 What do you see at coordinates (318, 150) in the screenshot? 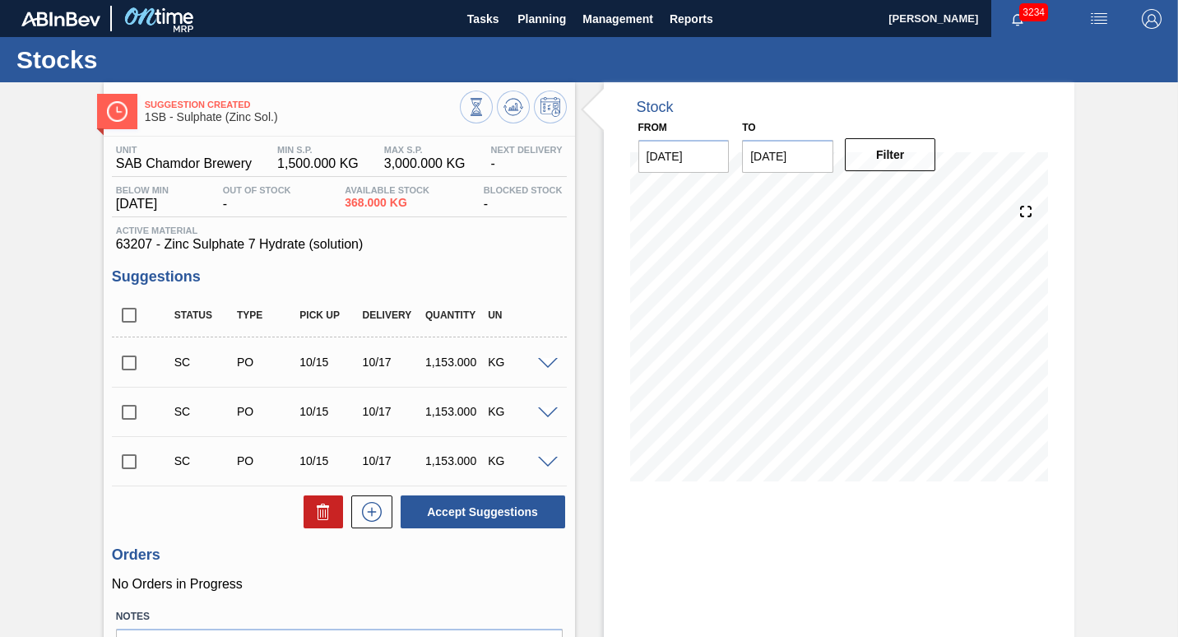
I see `span: MIN S.P.` at bounding box center [318, 150].